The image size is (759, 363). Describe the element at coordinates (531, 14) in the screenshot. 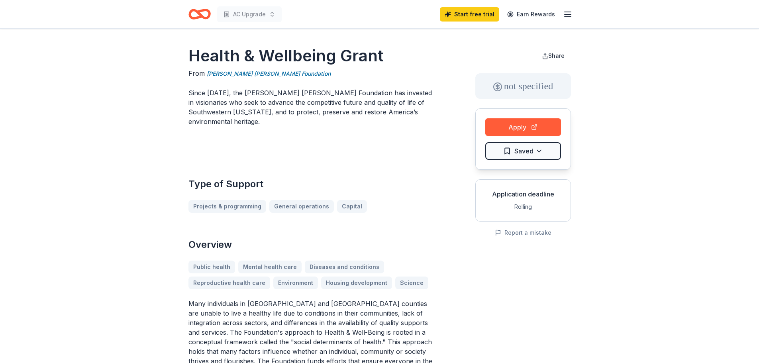

I see `a: Earn Rewards` at that location.